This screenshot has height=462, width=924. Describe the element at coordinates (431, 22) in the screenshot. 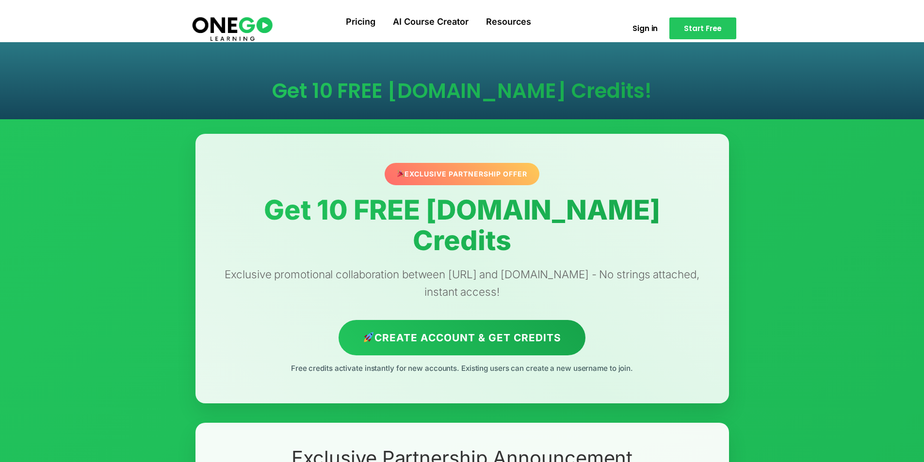

I see `a: AI Course Creator` at that location.